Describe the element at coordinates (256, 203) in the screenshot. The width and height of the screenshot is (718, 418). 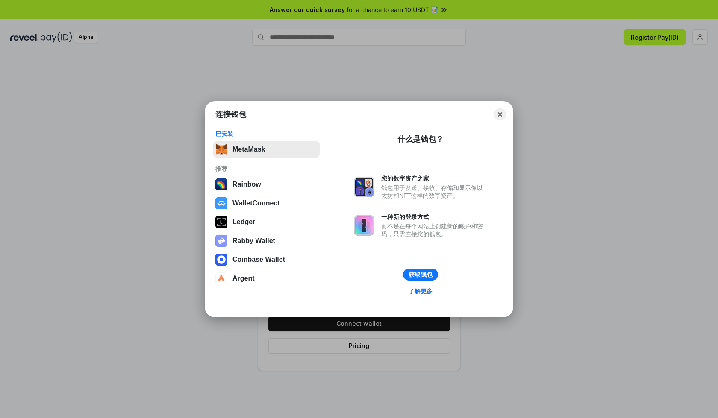
I see `div: WalletConnect` at that location.